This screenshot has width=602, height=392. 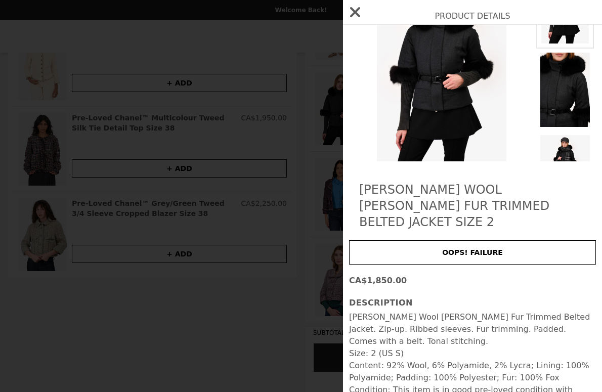 I want to click on button: OOPS! FAILURE, so click(x=472, y=252).